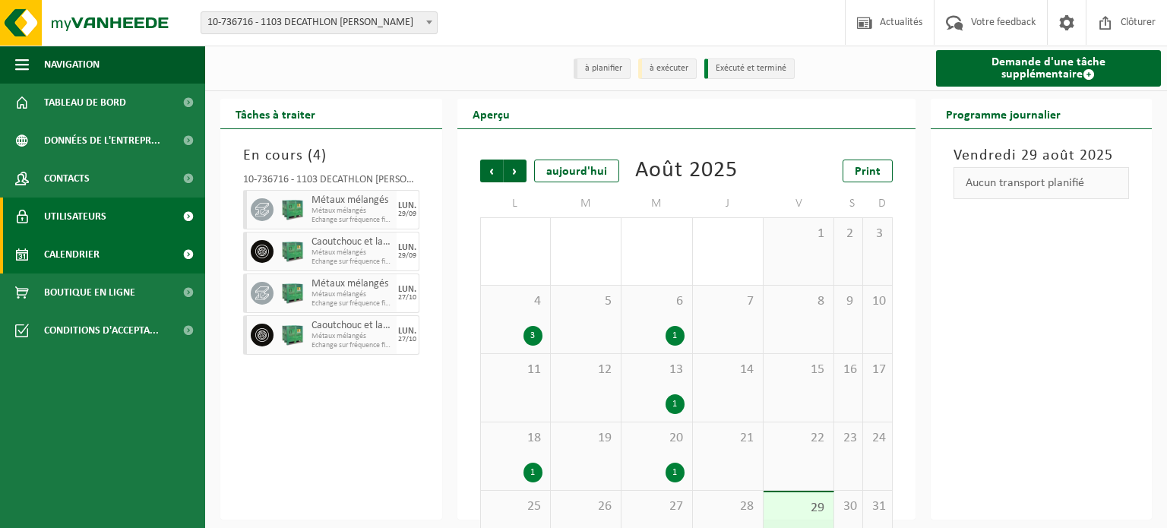 The height and width of the screenshot is (528, 1167). What do you see at coordinates (586, 507) in the screenshot?
I see `span: 26` at bounding box center [586, 507].